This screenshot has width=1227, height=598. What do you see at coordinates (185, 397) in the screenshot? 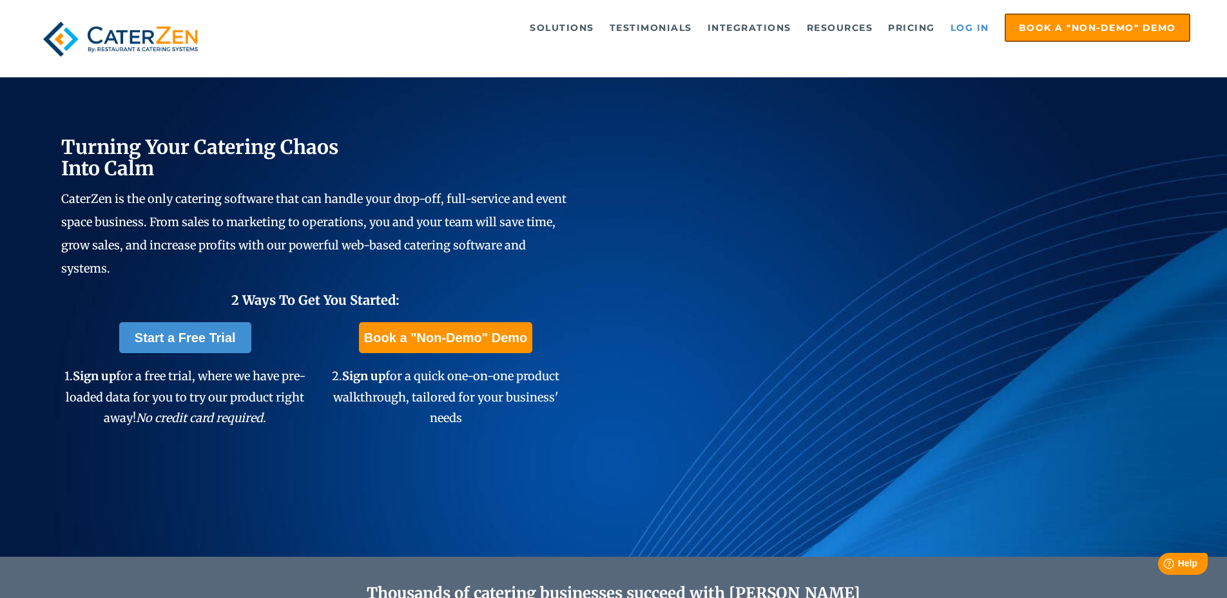
I see `span: 1. for a free trial, where we have pre-loaded data for you to try our product right away!` at bounding box center [185, 397].